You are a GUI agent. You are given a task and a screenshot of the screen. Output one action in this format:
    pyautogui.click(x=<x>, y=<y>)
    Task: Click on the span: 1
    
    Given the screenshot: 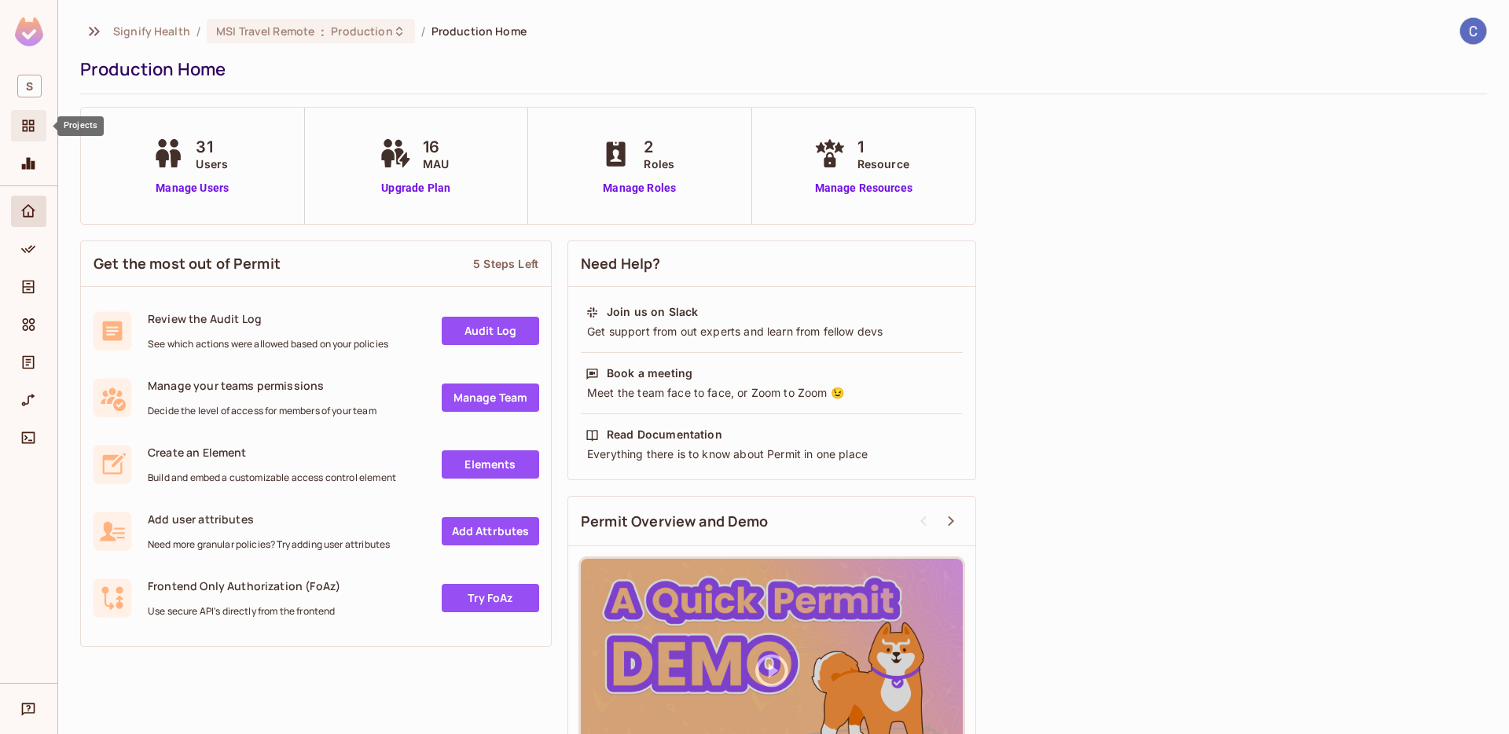 What is the action you would take?
    pyautogui.click(x=883, y=147)
    